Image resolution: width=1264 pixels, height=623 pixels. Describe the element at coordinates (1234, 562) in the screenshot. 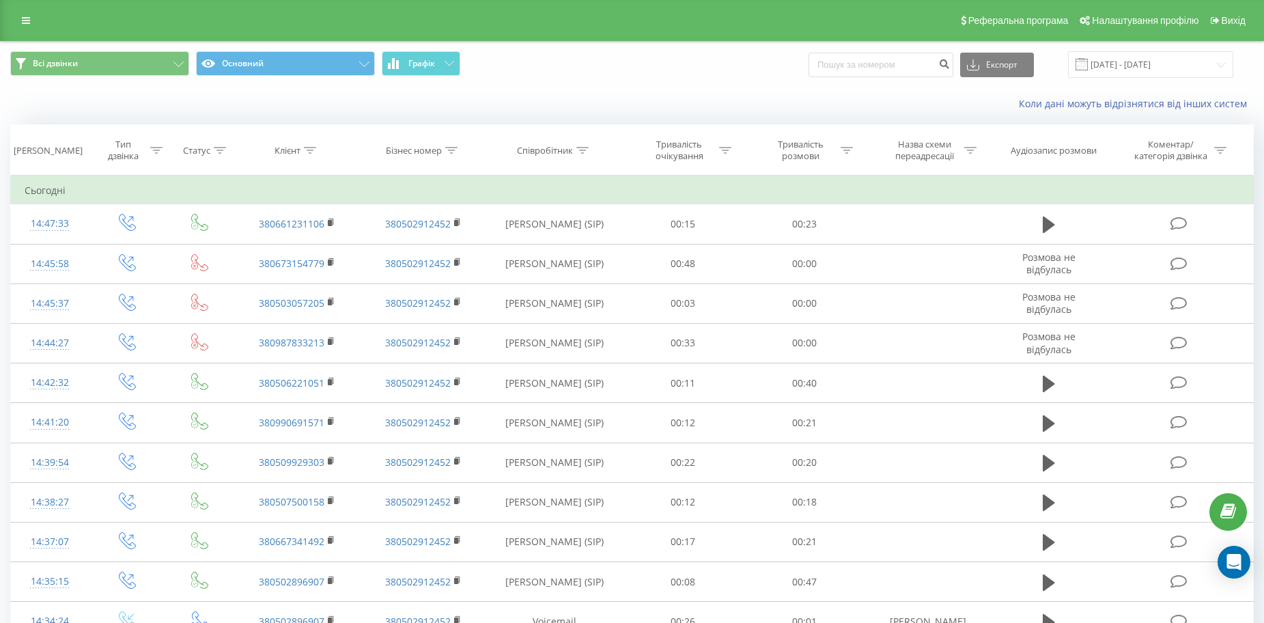

I see `div: Open Intercom Messenger` at that location.